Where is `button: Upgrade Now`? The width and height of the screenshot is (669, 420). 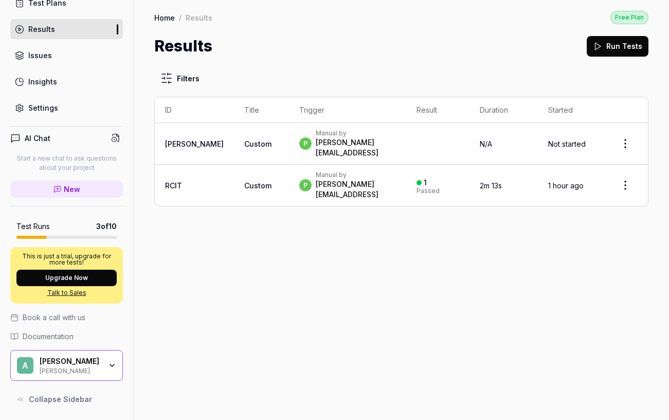 button: Upgrade Now is located at coordinates (66, 278).